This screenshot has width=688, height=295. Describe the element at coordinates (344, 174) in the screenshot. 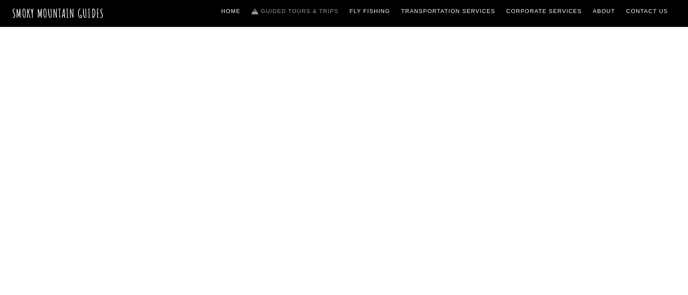

I see `span: Guided Trips & Tours` at that location.